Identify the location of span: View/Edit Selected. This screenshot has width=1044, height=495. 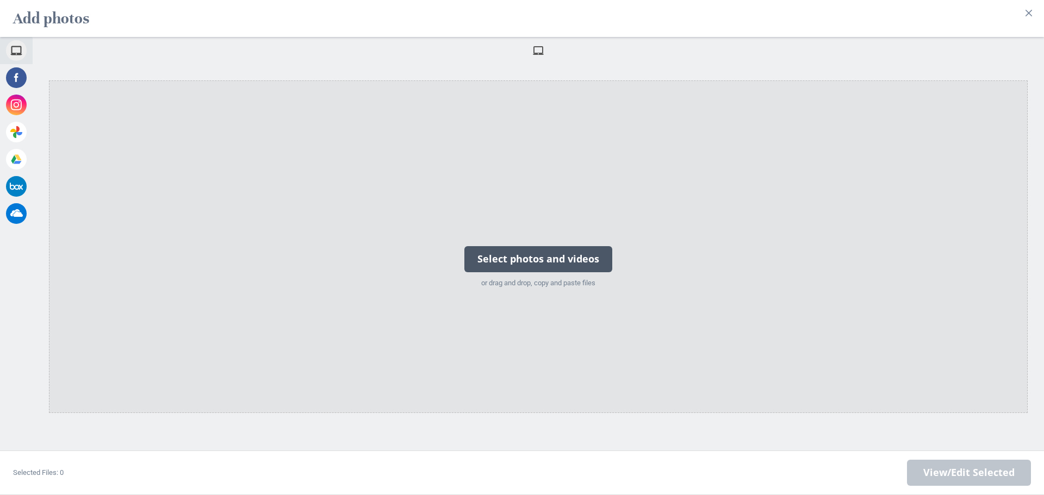
(969, 473).